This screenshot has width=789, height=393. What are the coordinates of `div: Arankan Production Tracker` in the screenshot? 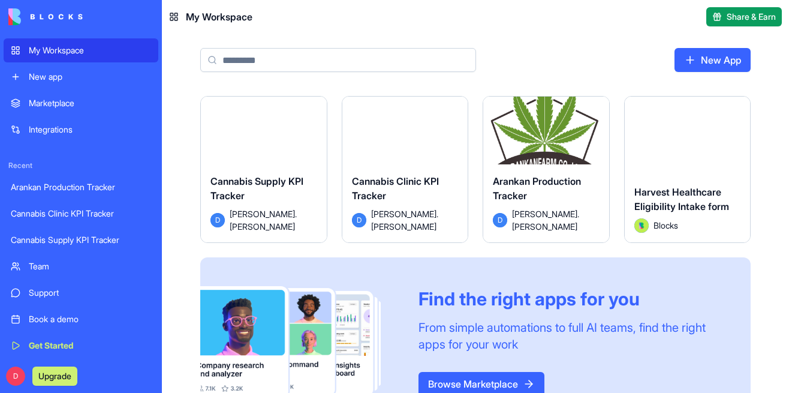 It's located at (81, 187).